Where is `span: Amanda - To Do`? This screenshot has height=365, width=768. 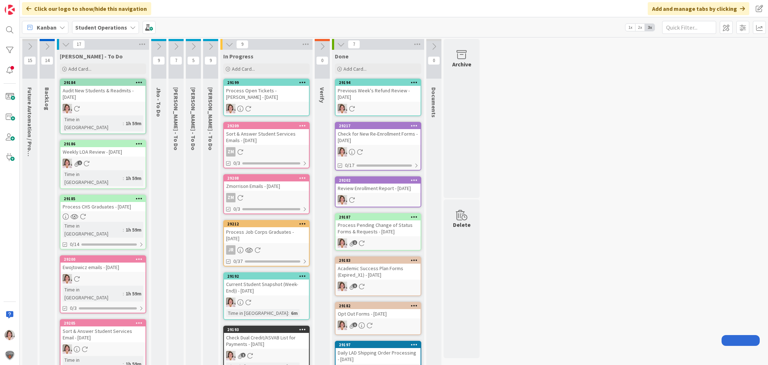
span: Amanda - To Do is located at coordinates (211, 119).